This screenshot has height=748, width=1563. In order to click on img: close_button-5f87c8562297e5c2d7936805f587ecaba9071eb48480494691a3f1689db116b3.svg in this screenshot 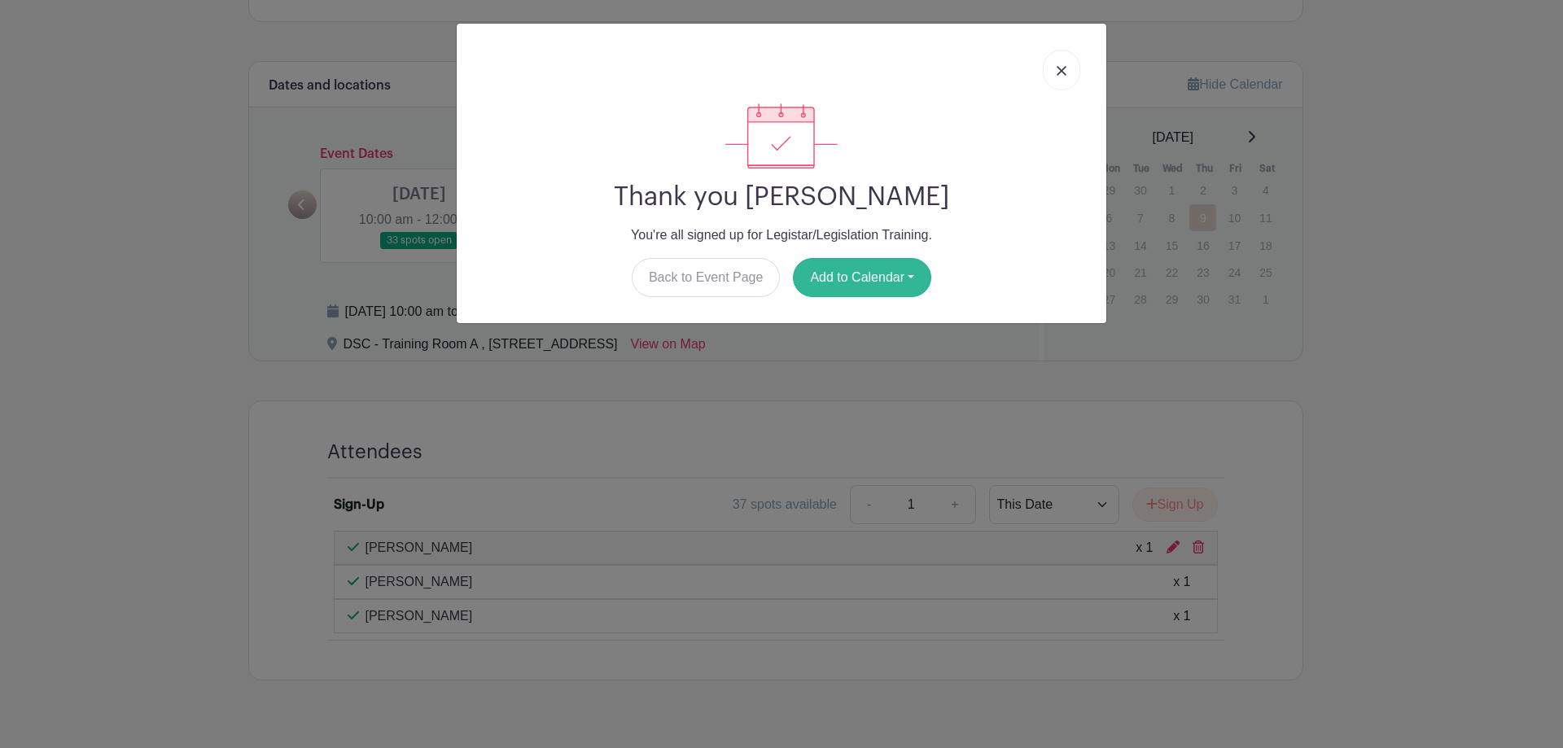, I will do `click(1062, 71)`.